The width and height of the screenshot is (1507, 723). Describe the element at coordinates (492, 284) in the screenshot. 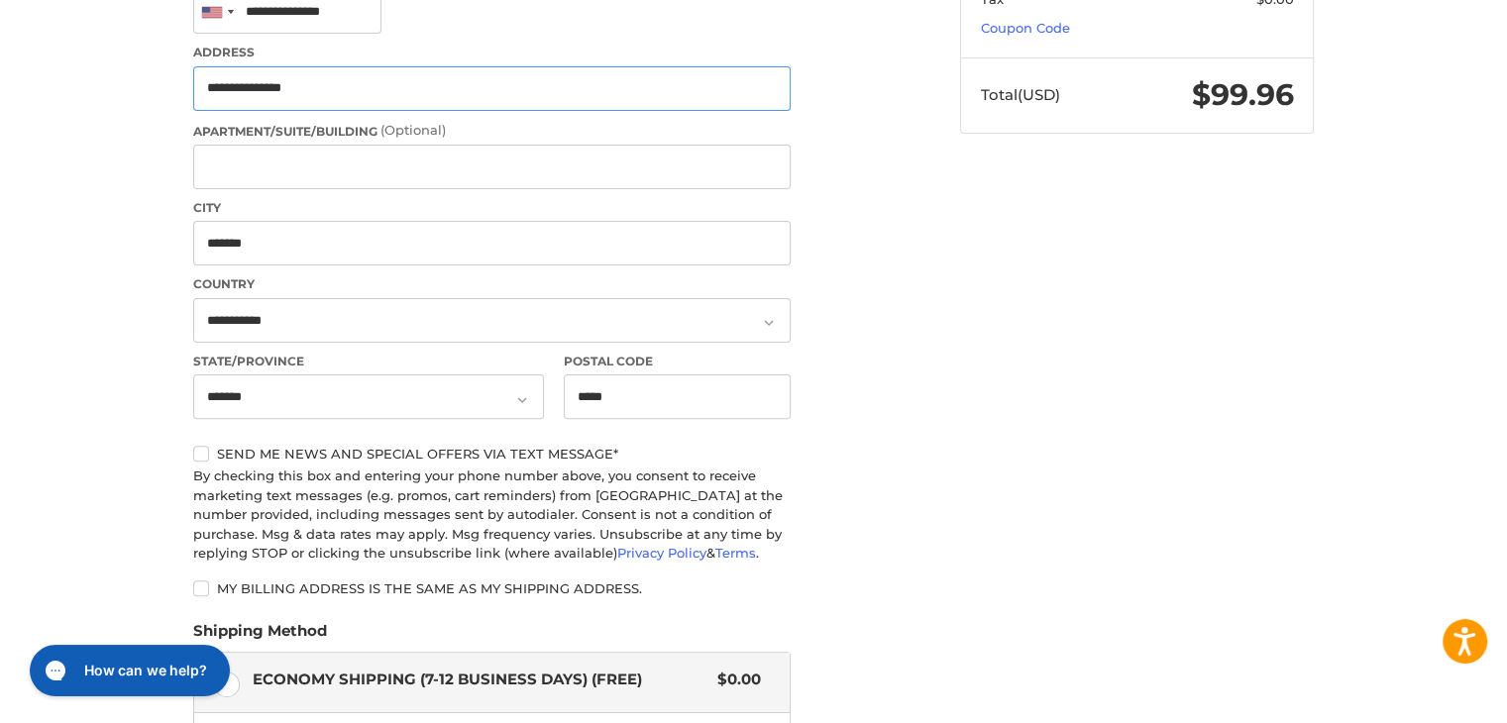

I see `label: Country` at that location.